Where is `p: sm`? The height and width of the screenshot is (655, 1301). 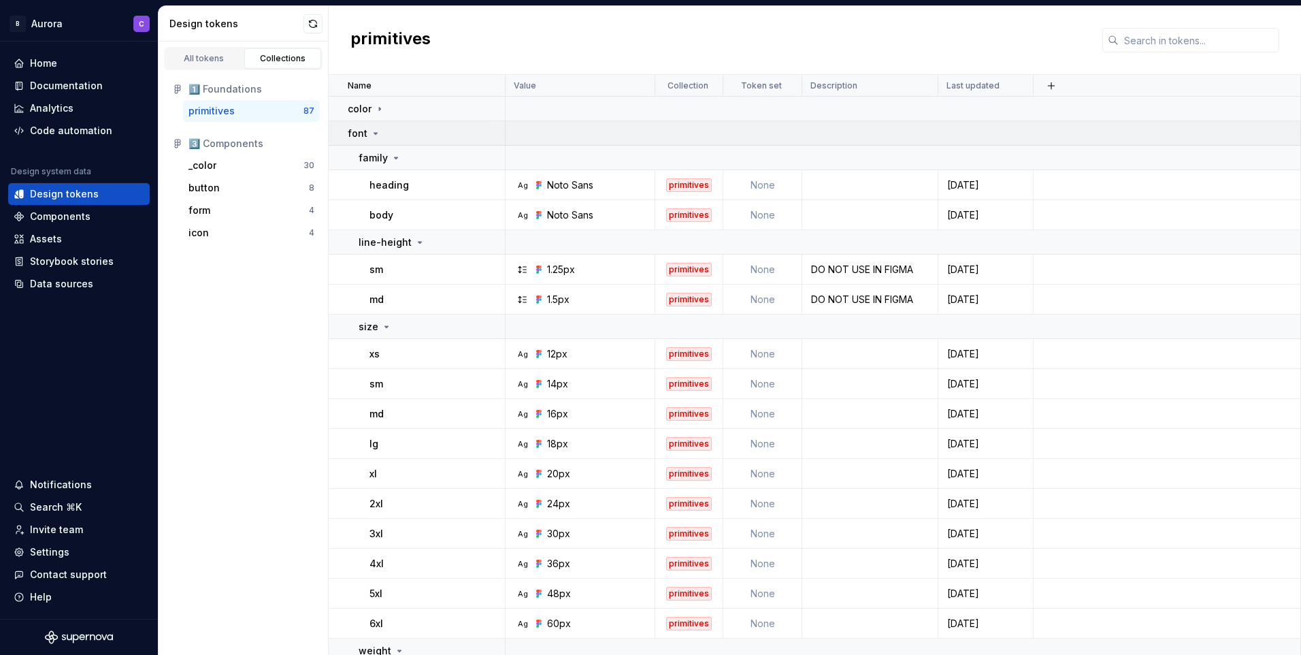 p: sm is located at coordinates (376, 270).